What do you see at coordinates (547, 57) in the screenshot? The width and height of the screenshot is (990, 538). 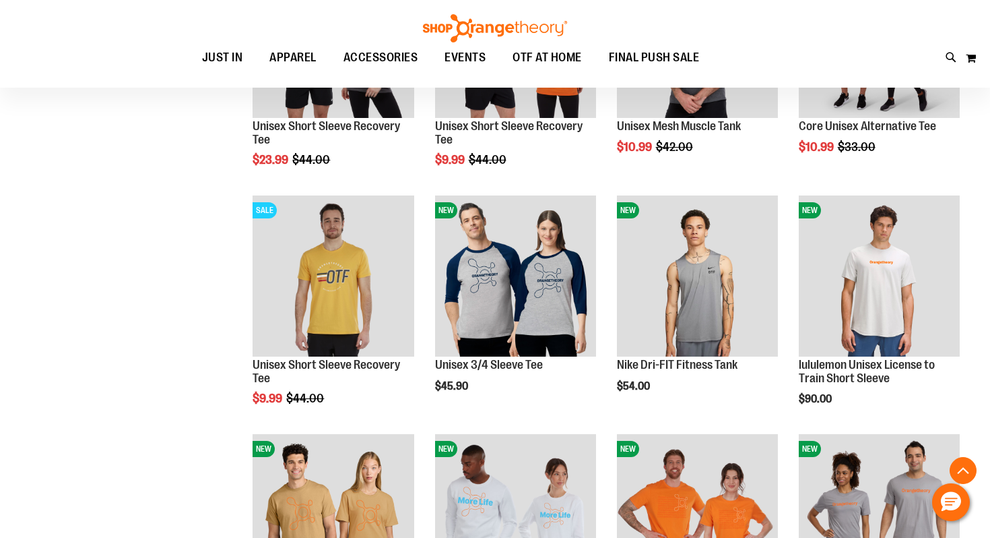 I see `span: OTF AT HOME` at bounding box center [547, 57].